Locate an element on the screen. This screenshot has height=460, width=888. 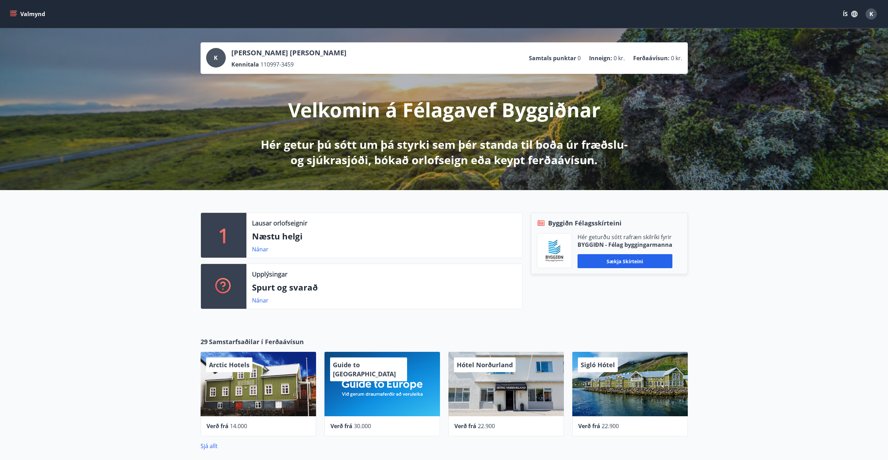
button: K is located at coordinates (871, 14).